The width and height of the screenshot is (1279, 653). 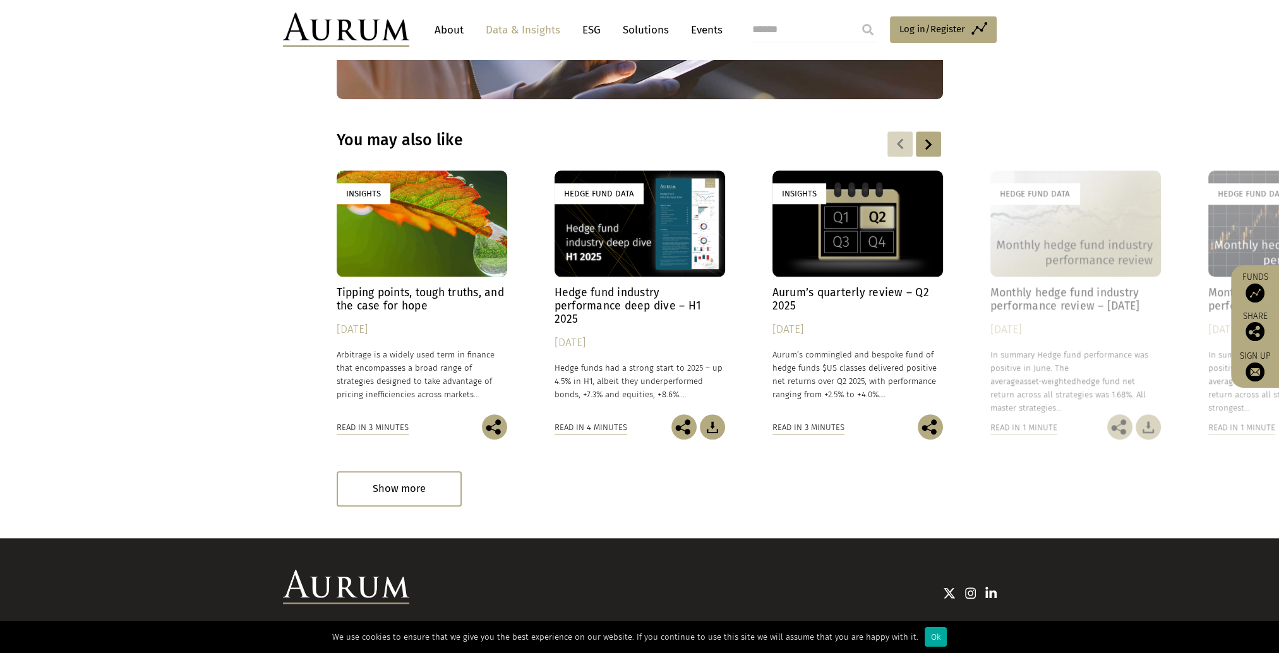 I want to click on span: Log in/Register, so click(x=932, y=29).